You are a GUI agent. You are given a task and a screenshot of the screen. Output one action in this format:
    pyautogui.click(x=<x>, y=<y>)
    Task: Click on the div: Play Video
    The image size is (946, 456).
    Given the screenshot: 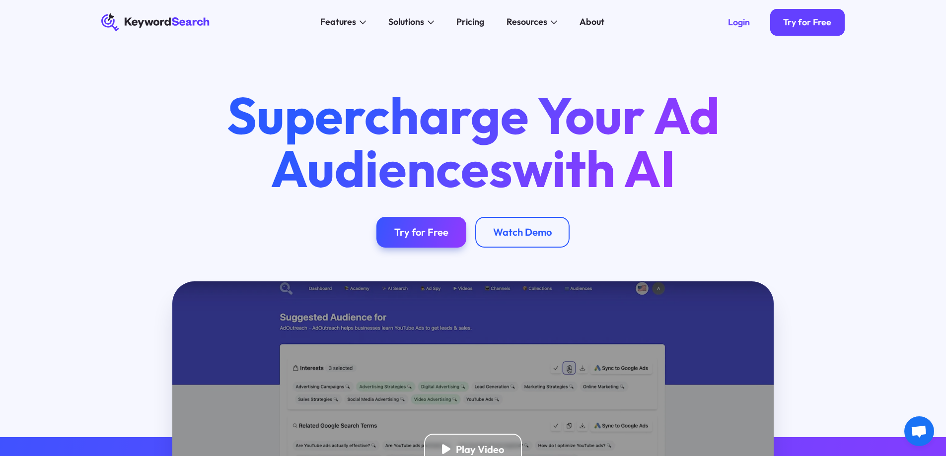 What is the action you would take?
    pyautogui.click(x=480, y=449)
    